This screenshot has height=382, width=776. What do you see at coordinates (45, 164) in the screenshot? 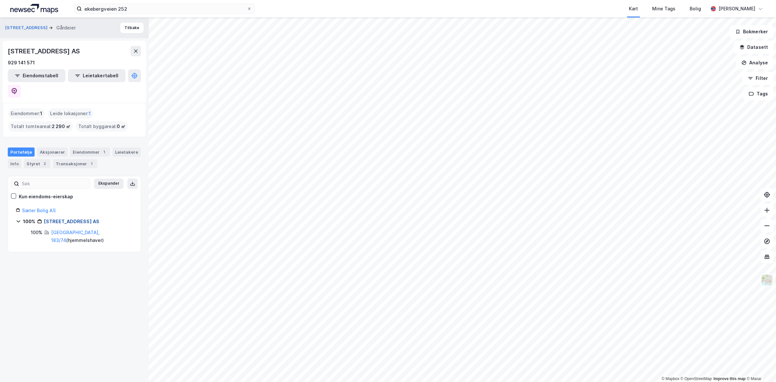
I see `div: 2` at bounding box center [45, 164].